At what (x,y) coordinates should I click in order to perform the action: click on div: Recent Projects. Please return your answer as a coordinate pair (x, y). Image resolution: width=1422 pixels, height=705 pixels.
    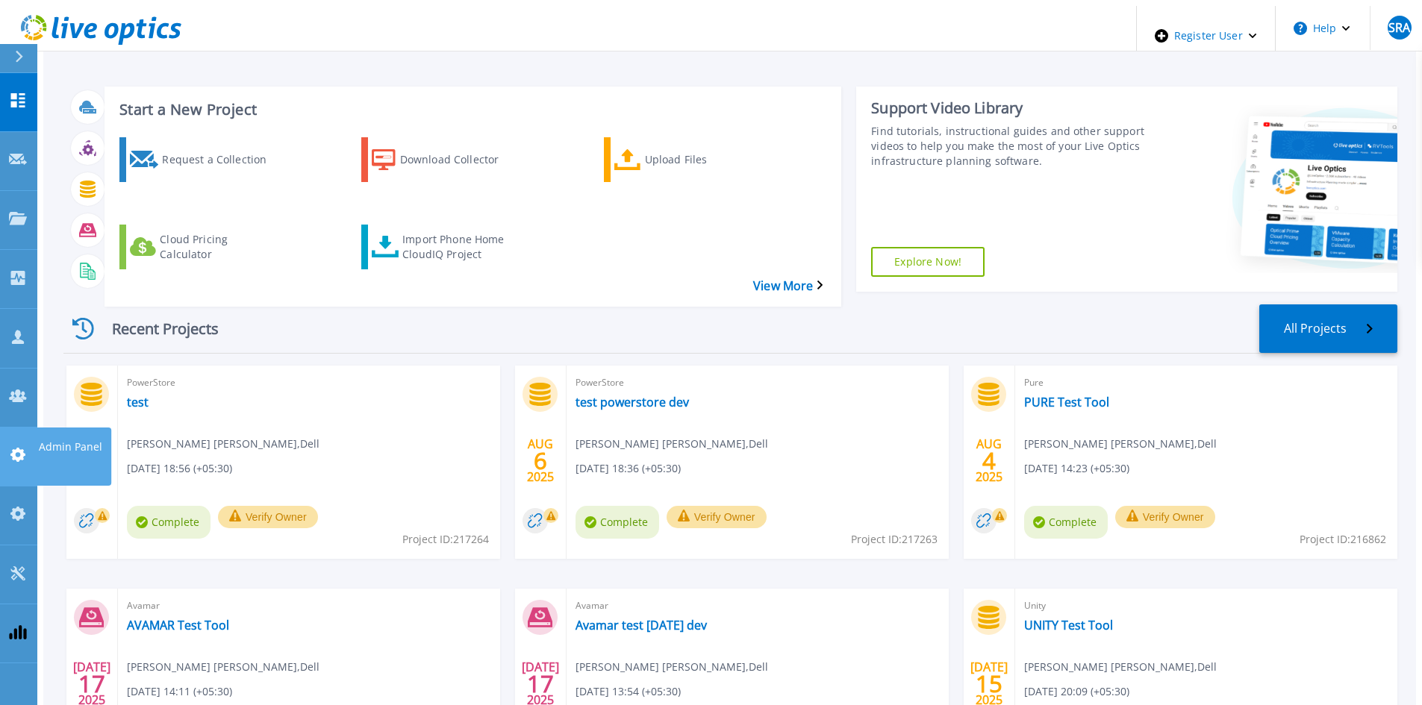
    Looking at the image, I should click on (153, 328).